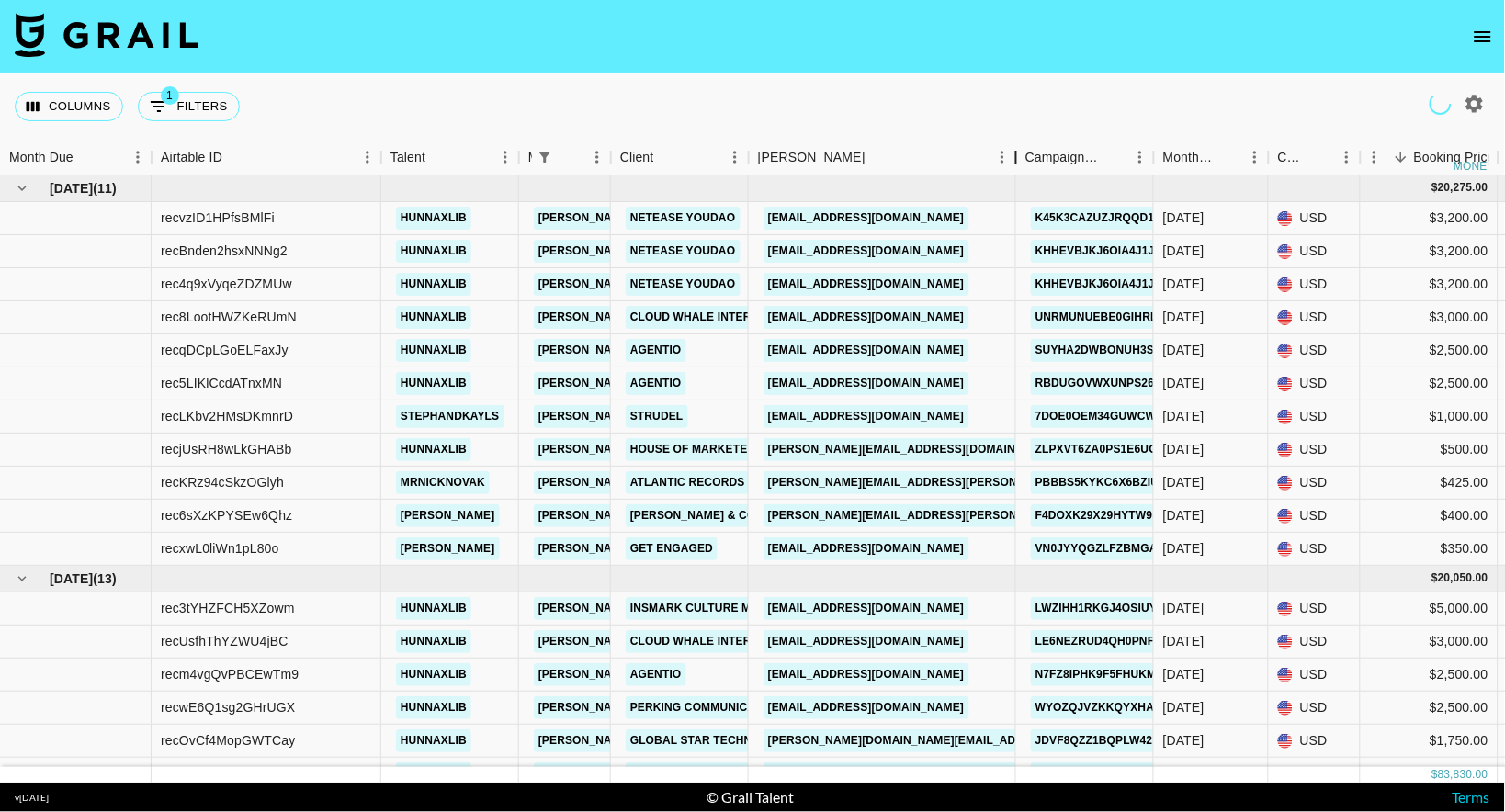 This screenshot has width=1505, height=812. Describe the element at coordinates (228, 707) in the screenshot. I see `div: recwE6Q1sg2GHrUGX` at that location.